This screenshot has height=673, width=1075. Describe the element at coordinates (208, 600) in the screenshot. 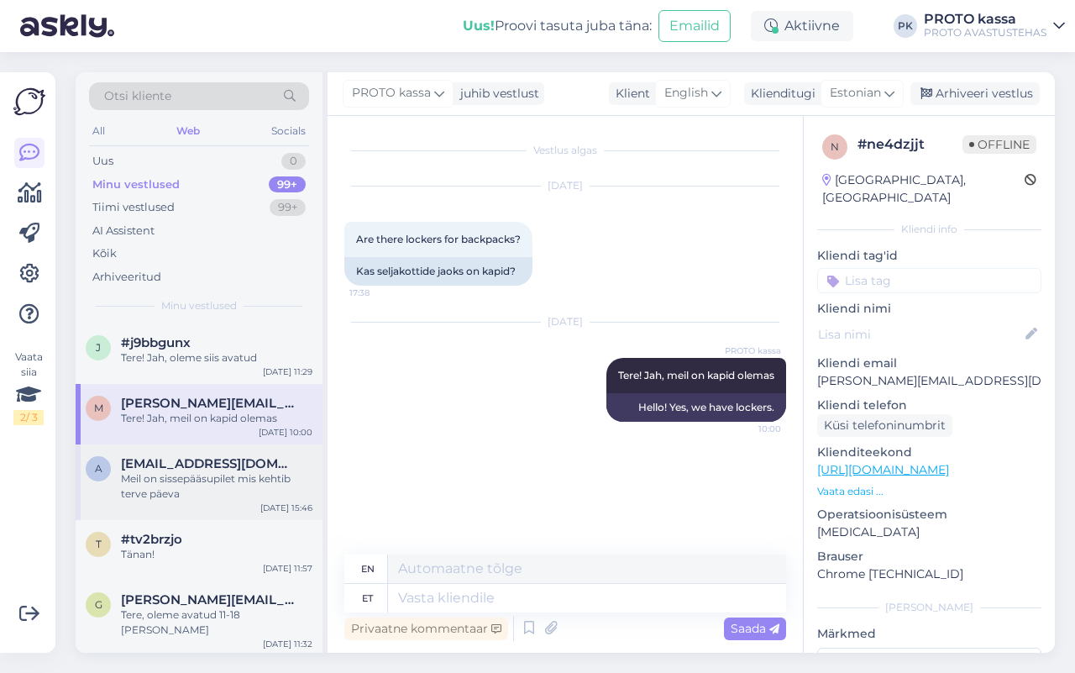

I see `span: giuliana.morana@gmail.com` at that location.